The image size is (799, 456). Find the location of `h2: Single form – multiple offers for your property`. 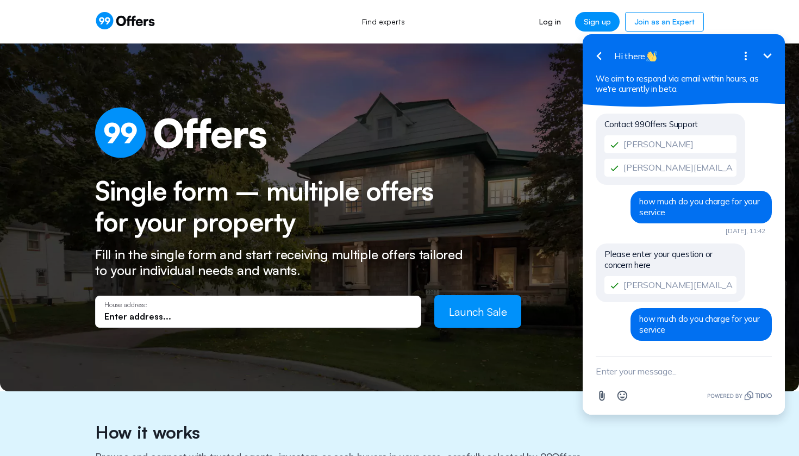

h2: Single form – multiple offers for your property is located at coordinates (275, 206).